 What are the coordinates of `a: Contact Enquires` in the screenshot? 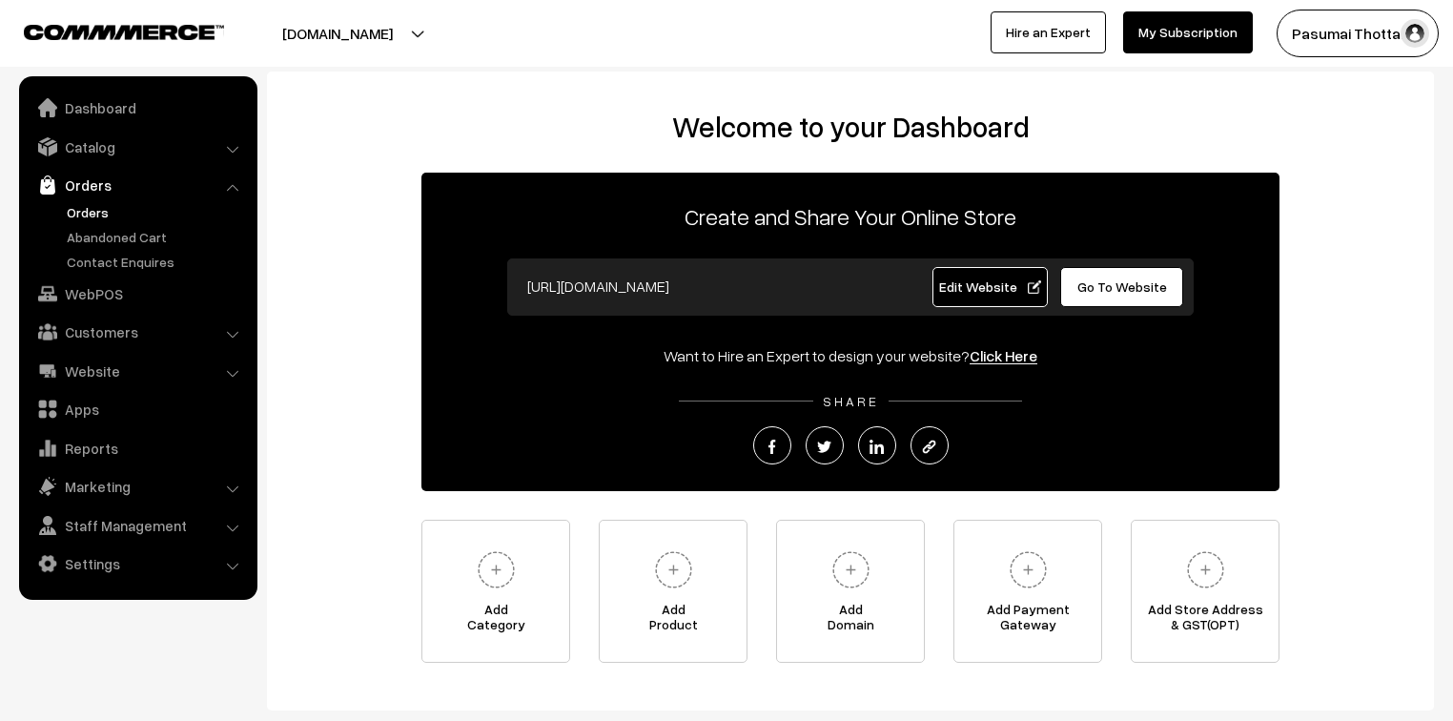 It's located at (156, 261).